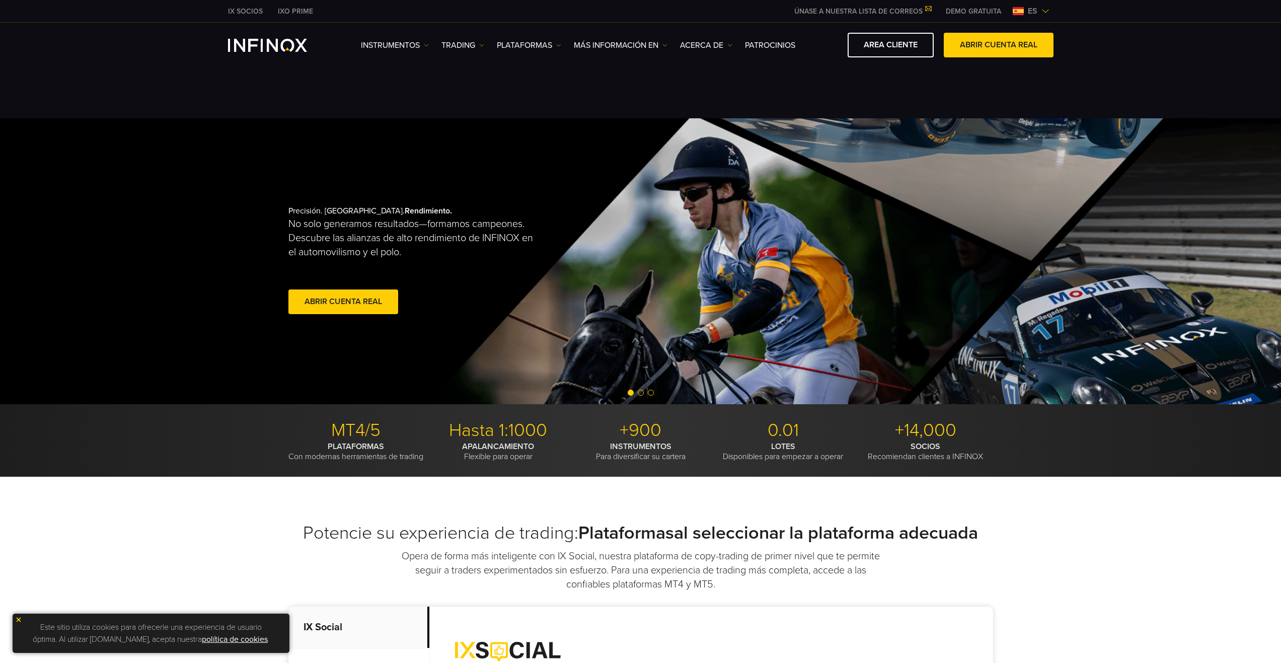 The image size is (1281, 663). I want to click on a: INFINOX Logo, so click(279, 45).